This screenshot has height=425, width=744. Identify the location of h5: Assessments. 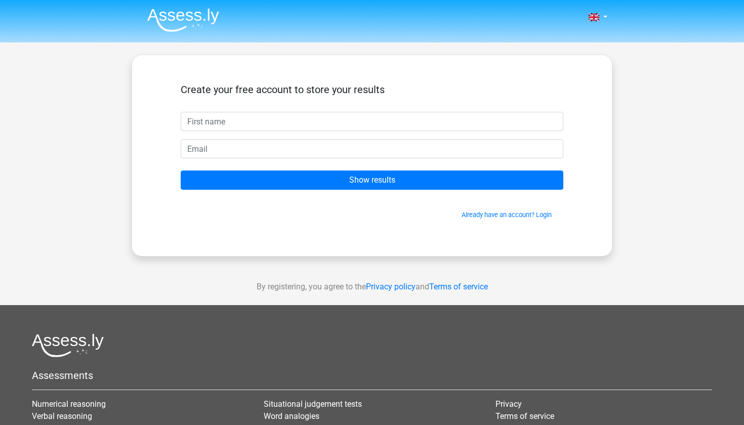
(372, 376).